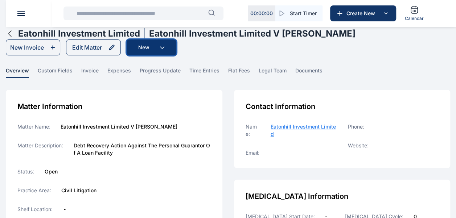  What do you see at coordinates (79, 191) in the screenshot?
I see `label: Civil Litigation` at bounding box center [79, 191].